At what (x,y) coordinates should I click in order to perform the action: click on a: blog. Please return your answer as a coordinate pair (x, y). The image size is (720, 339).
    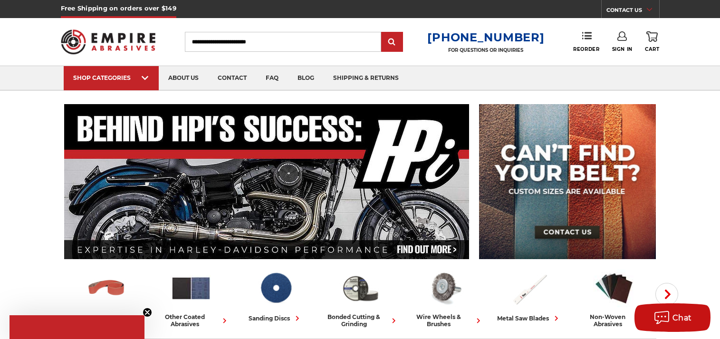
    Looking at the image, I should click on (305, 78).